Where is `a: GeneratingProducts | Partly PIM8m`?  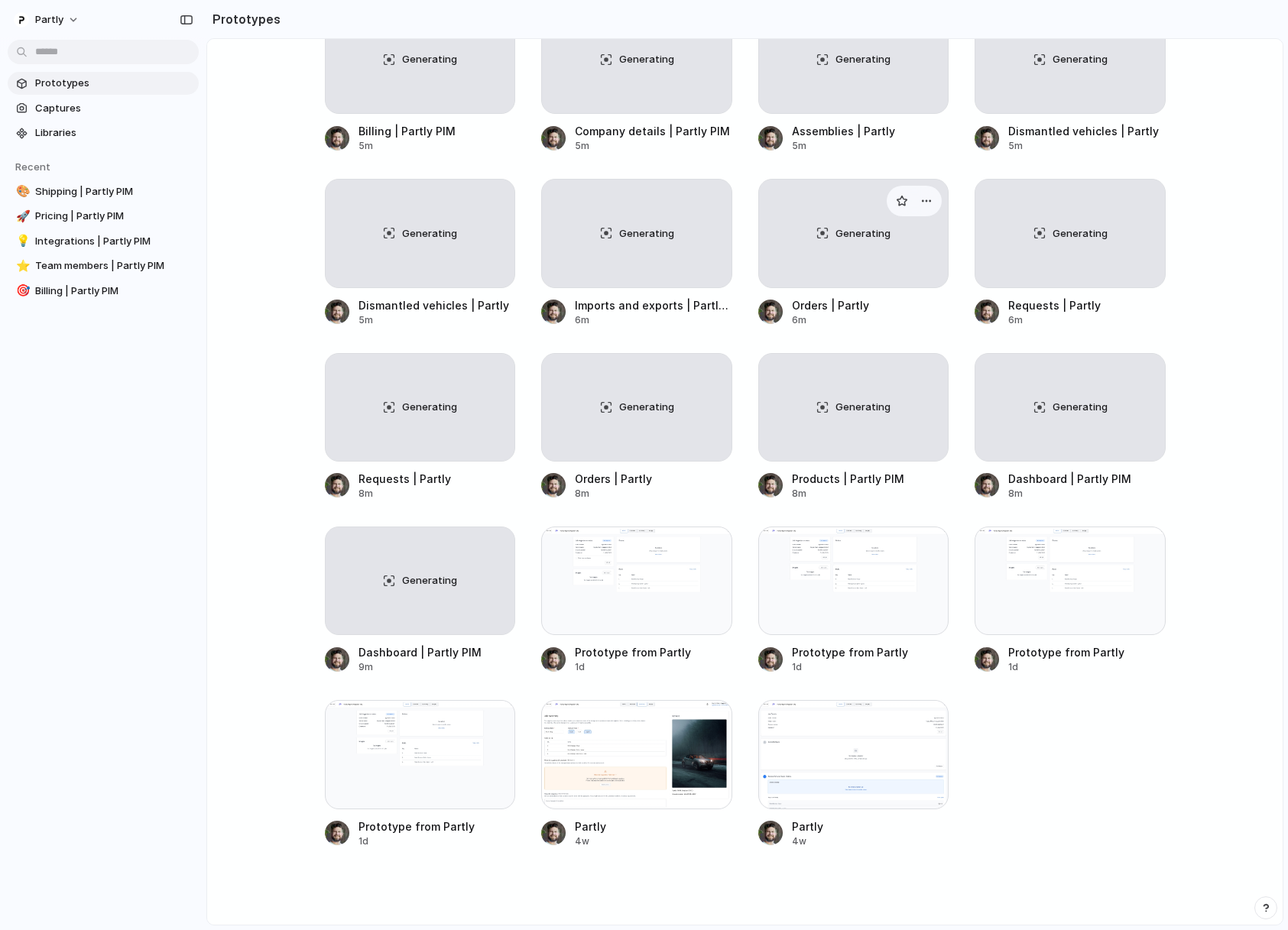 a: GeneratingProducts | Partly PIM8m is located at coordinates (854, 426).